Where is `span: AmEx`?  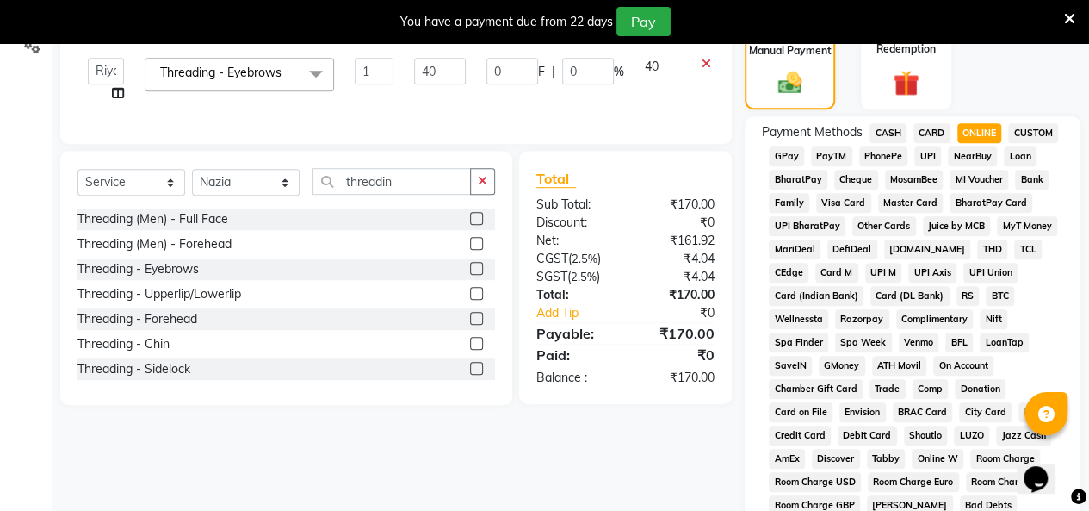
span: AmEx is located at coordinates (787, 458).